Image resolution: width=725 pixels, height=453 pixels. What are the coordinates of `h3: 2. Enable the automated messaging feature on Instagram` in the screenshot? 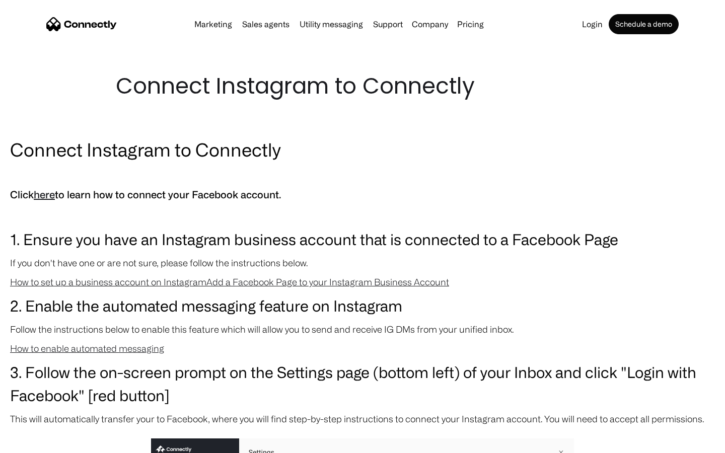 It's located at (363, 306).